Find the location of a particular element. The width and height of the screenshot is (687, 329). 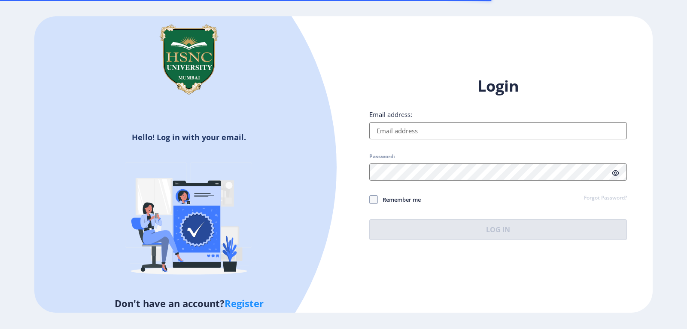

a: Register is located at coordinates (244, 303).